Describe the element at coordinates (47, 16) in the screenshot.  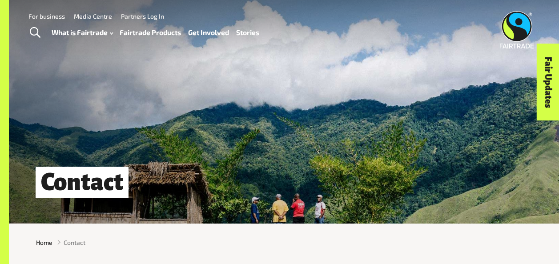
I see `a: For business` at that location.